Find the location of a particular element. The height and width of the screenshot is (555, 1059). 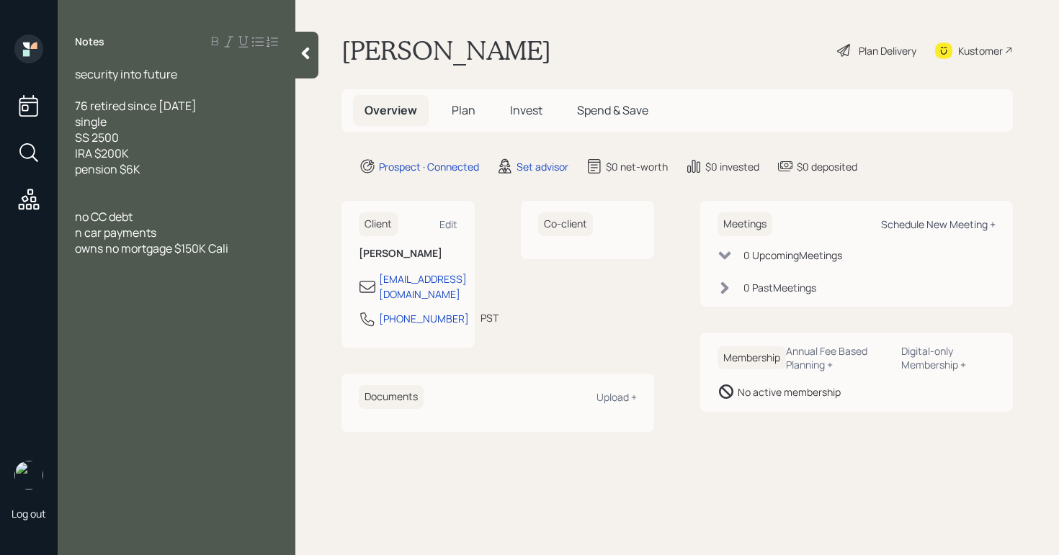

div: Log out is located at coordinates (29, 514).